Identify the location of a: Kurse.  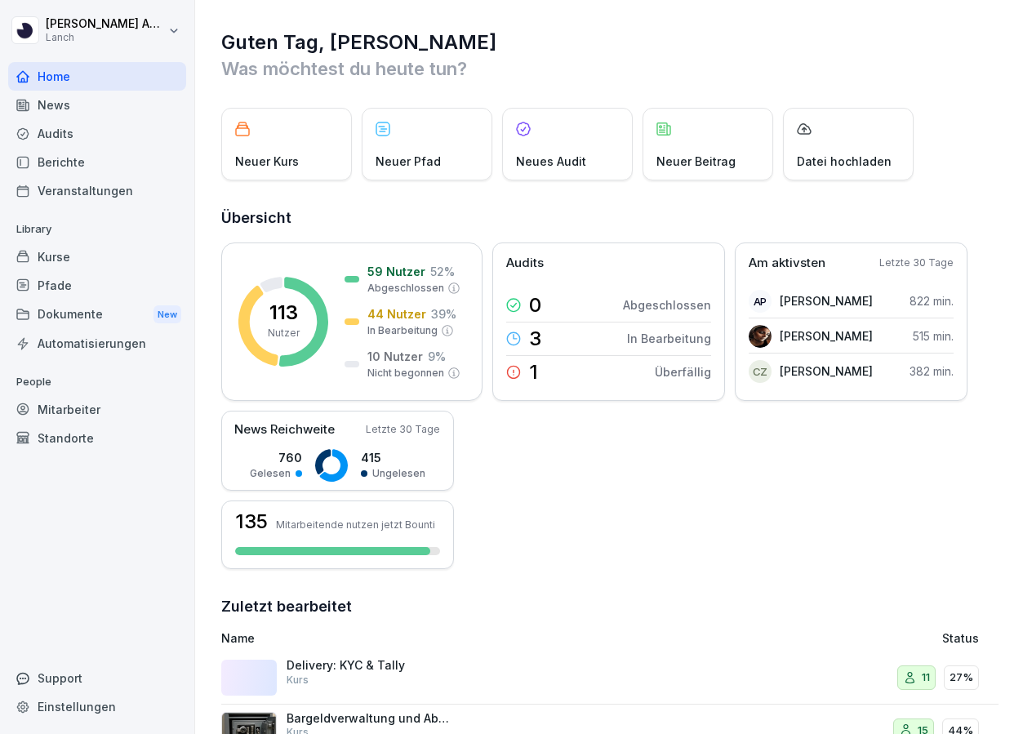
(97, 256).